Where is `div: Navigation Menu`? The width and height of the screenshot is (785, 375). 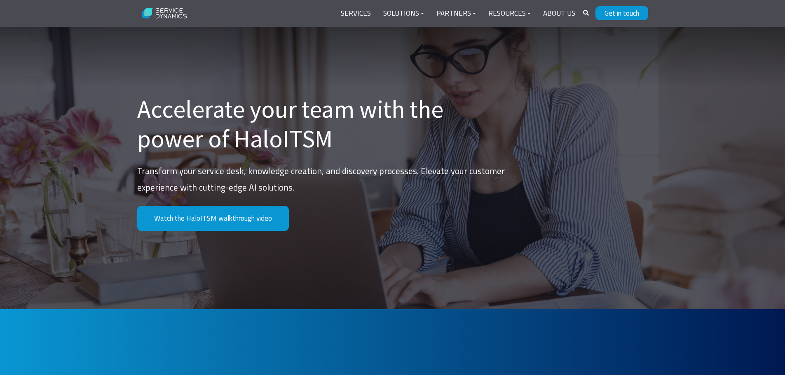
div: Navigation Menu is located at coordinates (458, 14).